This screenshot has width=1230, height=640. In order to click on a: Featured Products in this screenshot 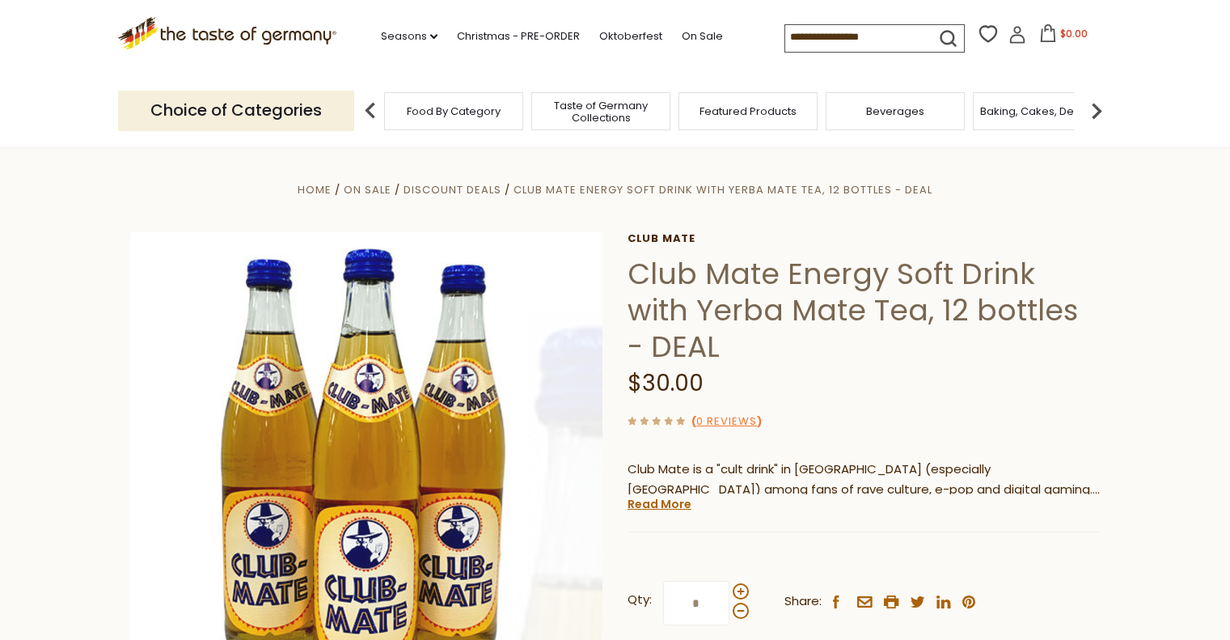, I will do `click(748, 111)`.